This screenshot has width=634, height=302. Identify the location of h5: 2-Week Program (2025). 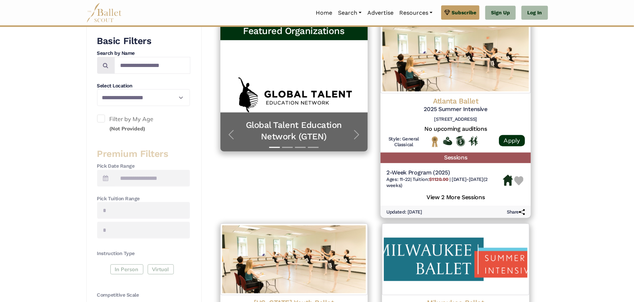
(445, 173).